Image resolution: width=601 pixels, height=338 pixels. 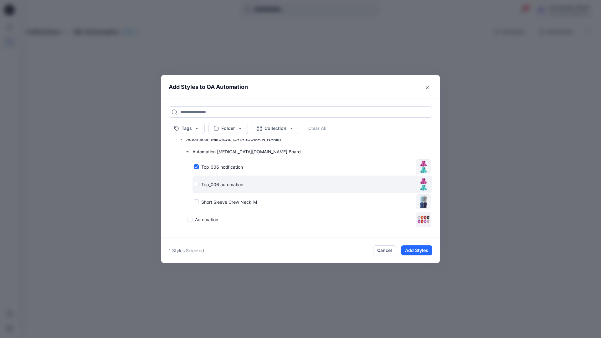 I want to click on header: Add Styles to QA Automation, so click(x=301, y=87).